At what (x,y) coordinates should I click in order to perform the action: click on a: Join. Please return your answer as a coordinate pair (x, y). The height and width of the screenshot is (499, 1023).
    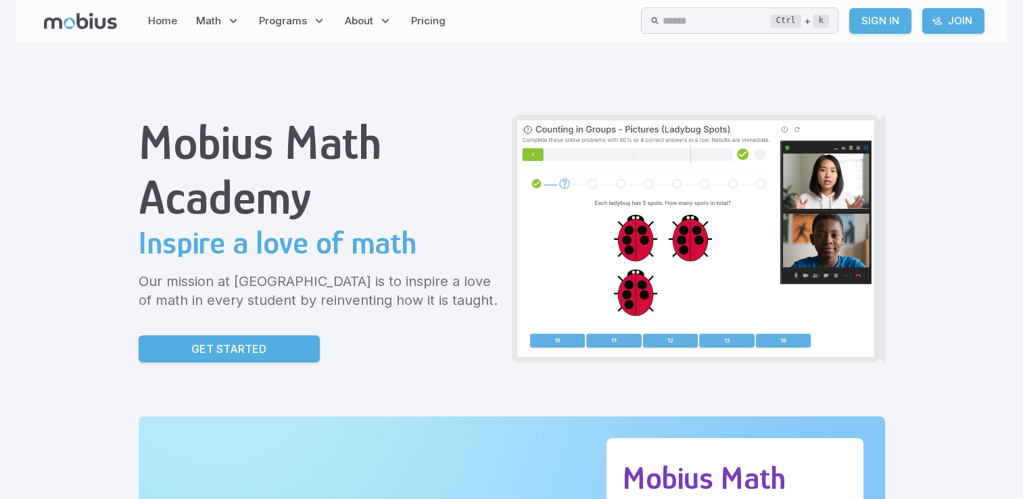
    Looking at the image, I should click on (953, 21).